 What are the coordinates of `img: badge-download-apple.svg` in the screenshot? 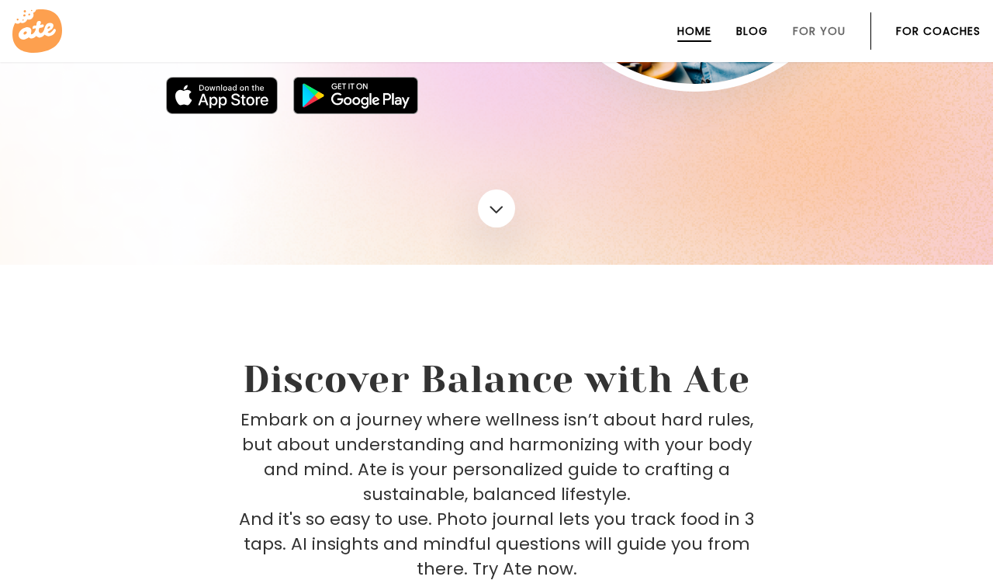 It's located at (222, 95).